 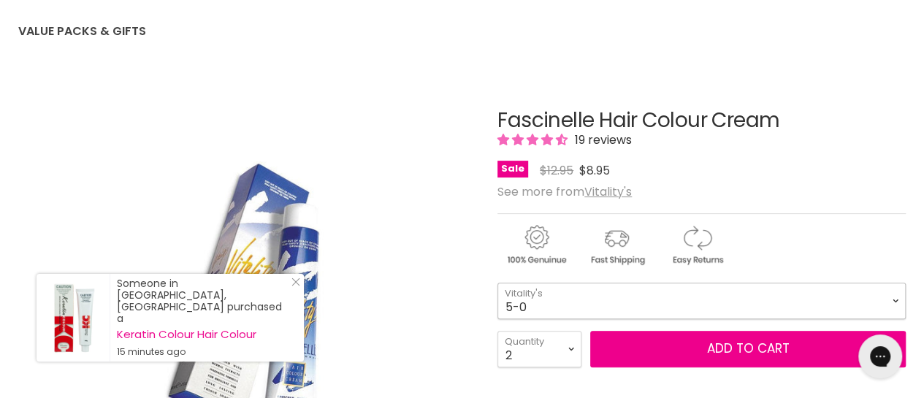 What do you see at coordinates (539, 349) in the screenshot?
I see `select: Quantity` at bounding box center [539, 349].